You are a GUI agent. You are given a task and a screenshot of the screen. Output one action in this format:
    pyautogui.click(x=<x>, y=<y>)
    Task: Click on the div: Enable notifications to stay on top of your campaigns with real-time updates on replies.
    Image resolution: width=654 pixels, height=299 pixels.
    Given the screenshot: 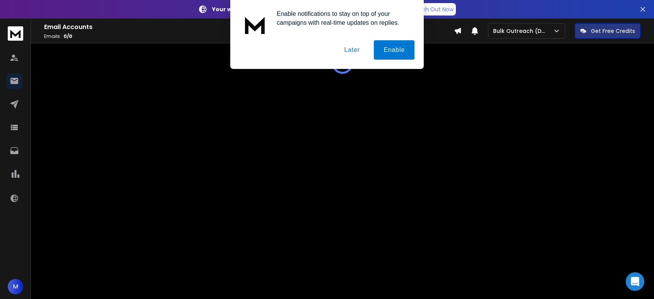 What is the action you would take?
    pyautogui.click(x=343, y=18)
    